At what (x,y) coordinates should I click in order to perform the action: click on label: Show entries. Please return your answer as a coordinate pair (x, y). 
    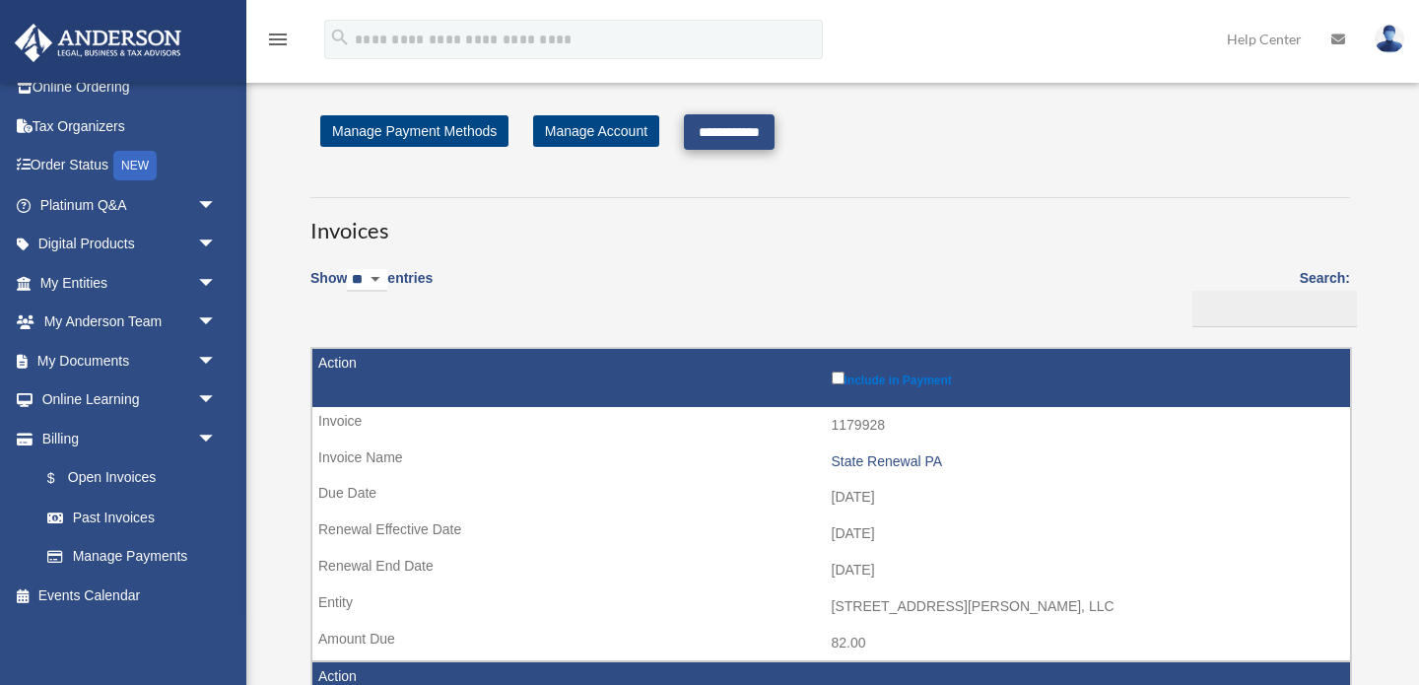
    Looking at the image, I should click on (371, 289).